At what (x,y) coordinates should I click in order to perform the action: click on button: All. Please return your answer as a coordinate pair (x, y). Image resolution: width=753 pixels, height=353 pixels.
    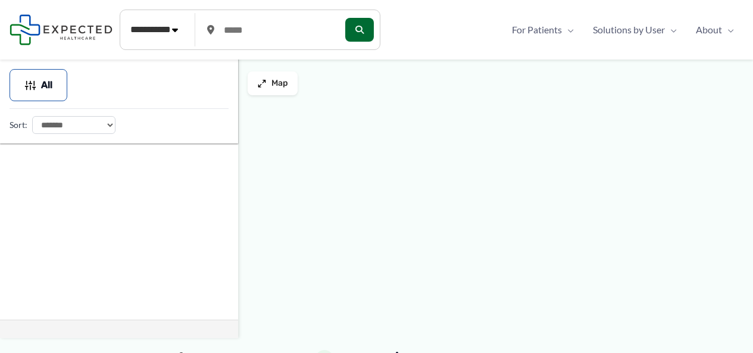
    Looking at the image, I should click on (38, 85).